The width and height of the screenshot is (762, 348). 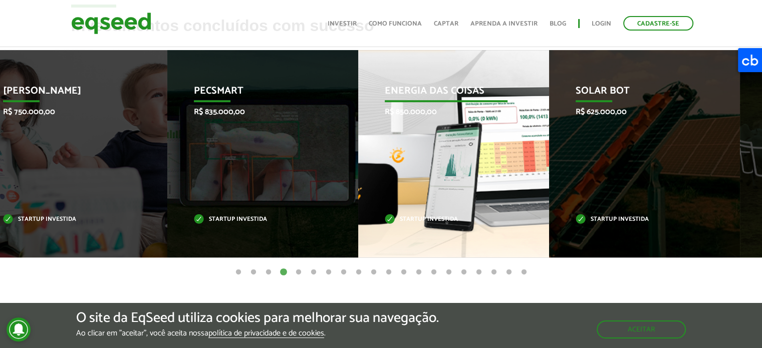 I want to click on a: Investir, so click(x=342, y=24).